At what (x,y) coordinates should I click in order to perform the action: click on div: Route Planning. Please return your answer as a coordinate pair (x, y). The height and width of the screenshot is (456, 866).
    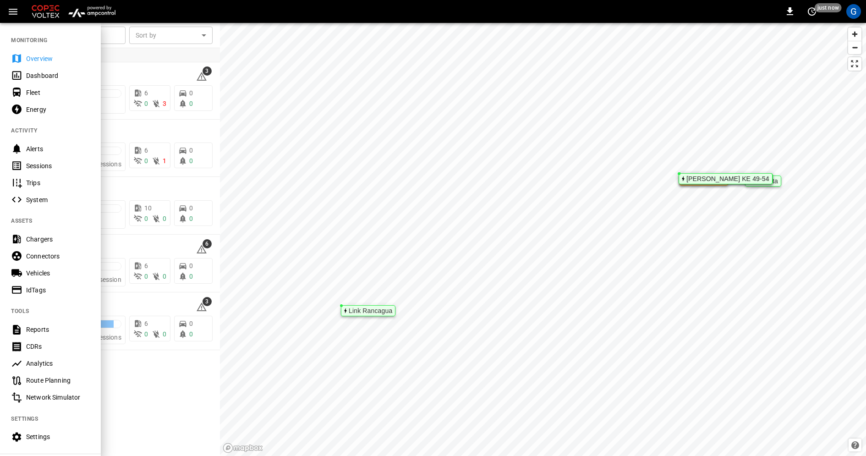
    Looking at the image, I should click on (58, 380).